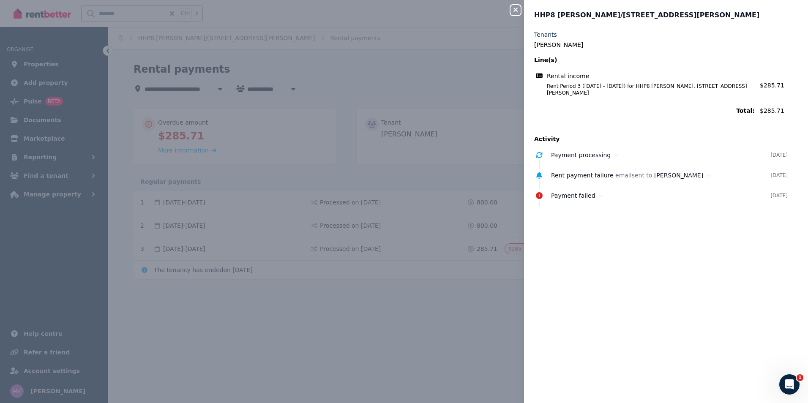  Describe the element at coordinates (666, 139) in the screenshot. I see `p: Activity` at that location.